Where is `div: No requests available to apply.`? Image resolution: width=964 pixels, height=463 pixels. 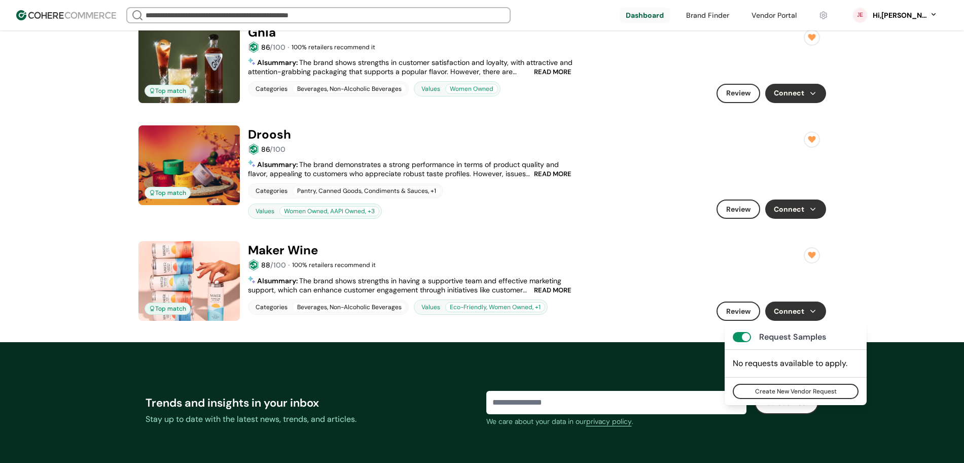 div: No requests available to apply. is located at coordinates (796, 363).